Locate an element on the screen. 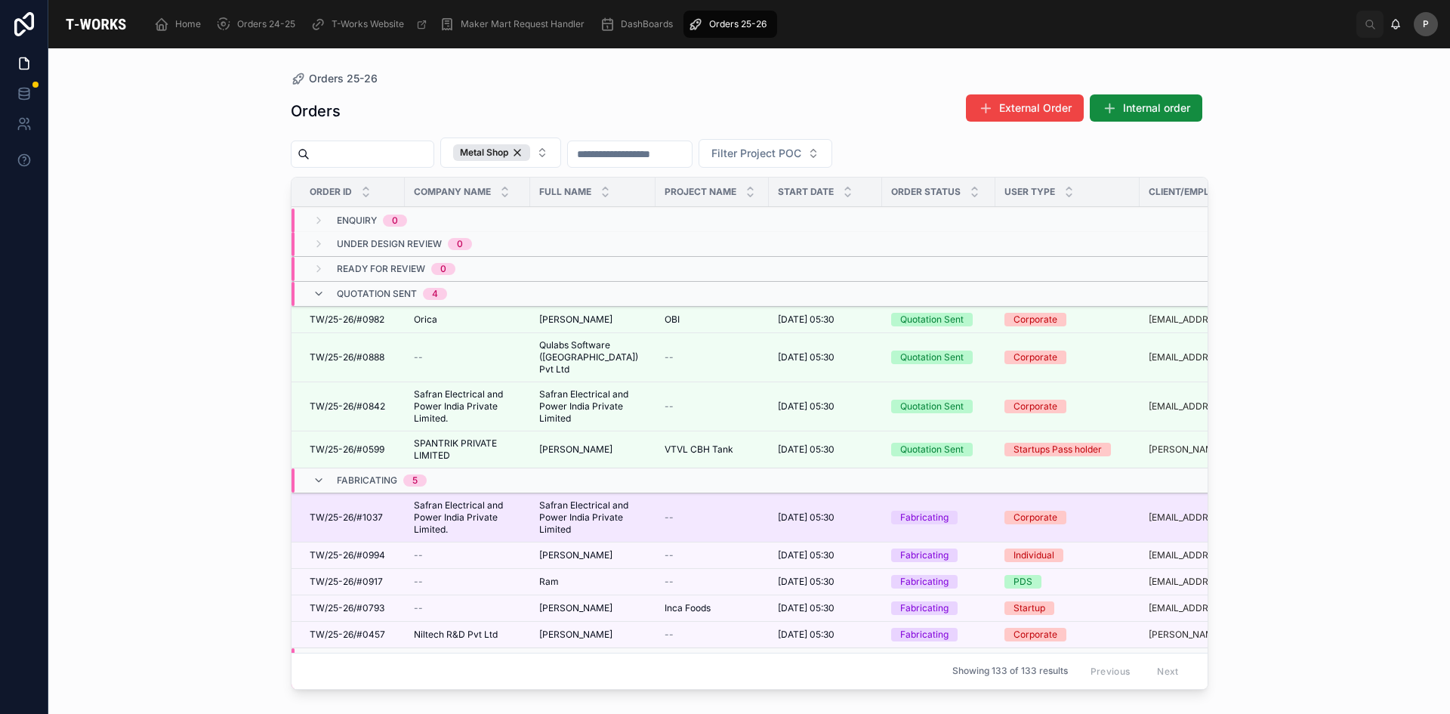  a: Inca Foods is located at coordinates (712, 608).